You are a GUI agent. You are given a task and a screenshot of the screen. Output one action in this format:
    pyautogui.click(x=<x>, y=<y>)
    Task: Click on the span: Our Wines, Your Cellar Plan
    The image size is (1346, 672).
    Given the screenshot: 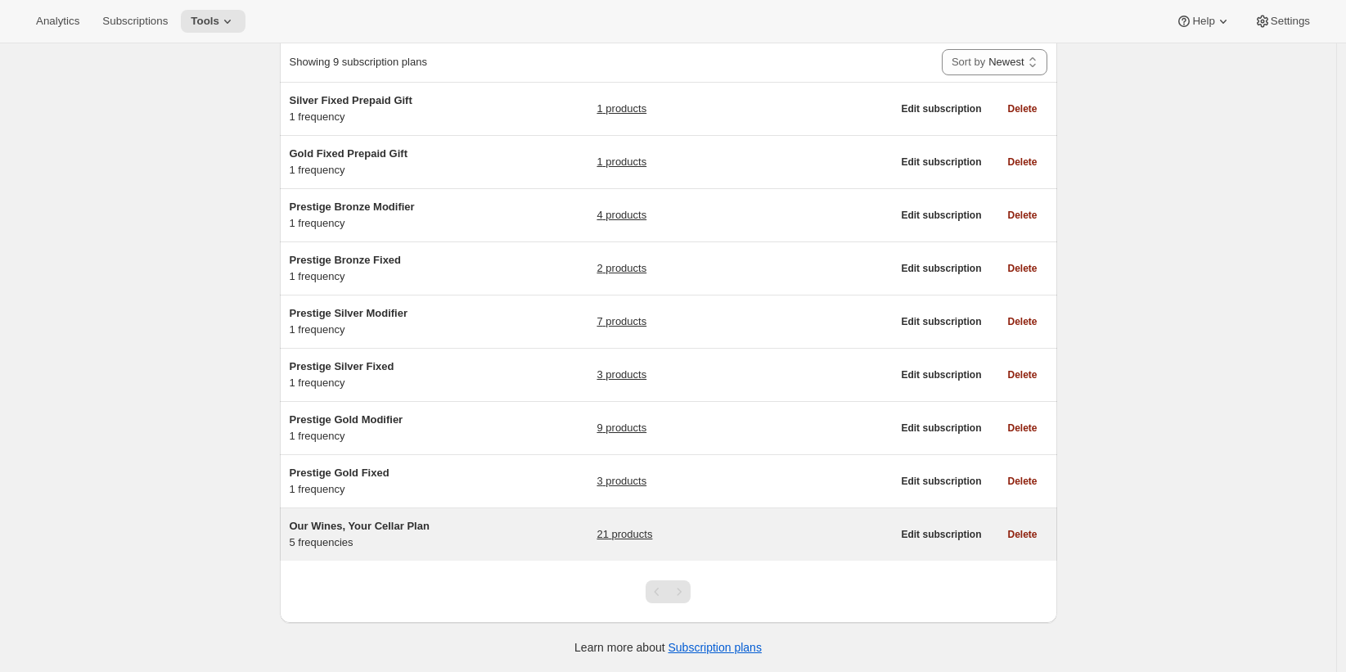 What is the action you would take?
    pyautogui.click(x=359, y=525)
    